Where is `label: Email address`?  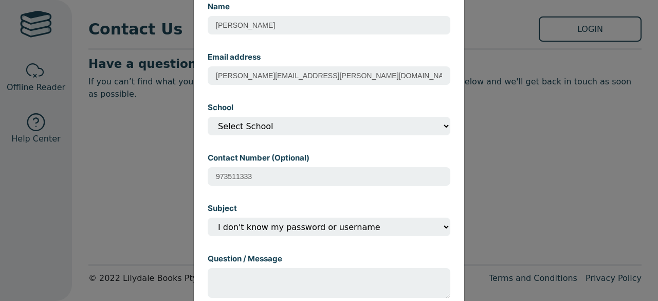
label: Email address is located at coordinates (234, 57).